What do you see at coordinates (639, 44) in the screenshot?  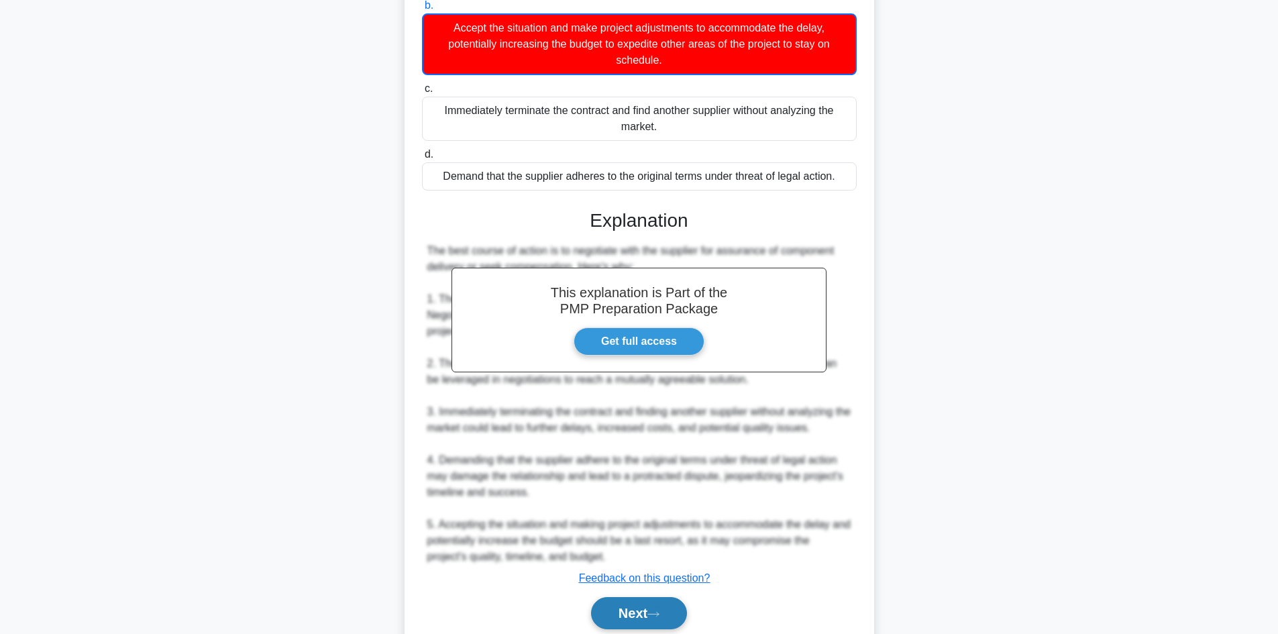 I see `div: Accept the situation and make project adjustments to accommodate the delay, potentially increasin...` at bounding box center [639, 44].